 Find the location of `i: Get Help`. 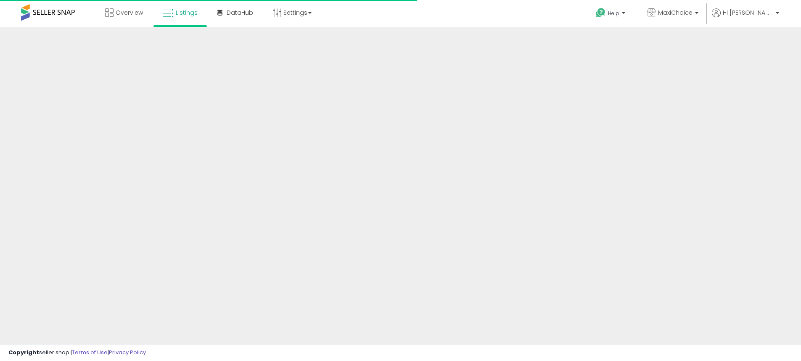

i: Get Help is located at coordinates (601, 13).